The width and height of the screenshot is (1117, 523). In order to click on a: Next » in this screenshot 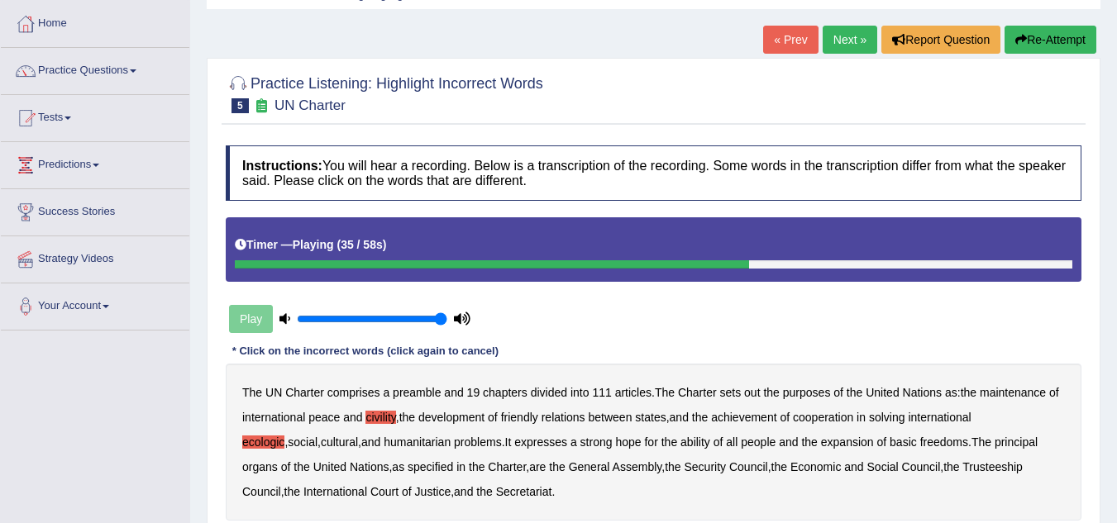, I will do `click(850, 40)`.